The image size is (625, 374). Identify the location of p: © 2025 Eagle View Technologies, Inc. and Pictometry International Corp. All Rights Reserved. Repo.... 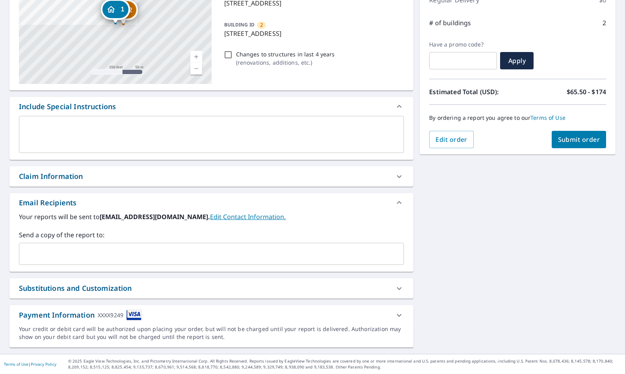
(344, 364).